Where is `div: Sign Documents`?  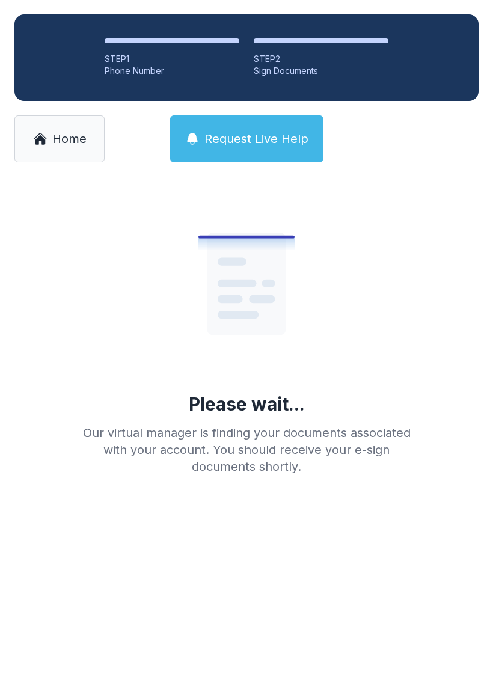
div: Sign Documents is located at coordinates (321, 71).